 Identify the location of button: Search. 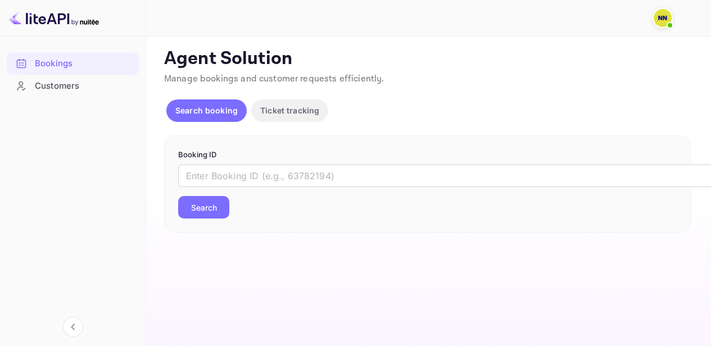
(204, 207).